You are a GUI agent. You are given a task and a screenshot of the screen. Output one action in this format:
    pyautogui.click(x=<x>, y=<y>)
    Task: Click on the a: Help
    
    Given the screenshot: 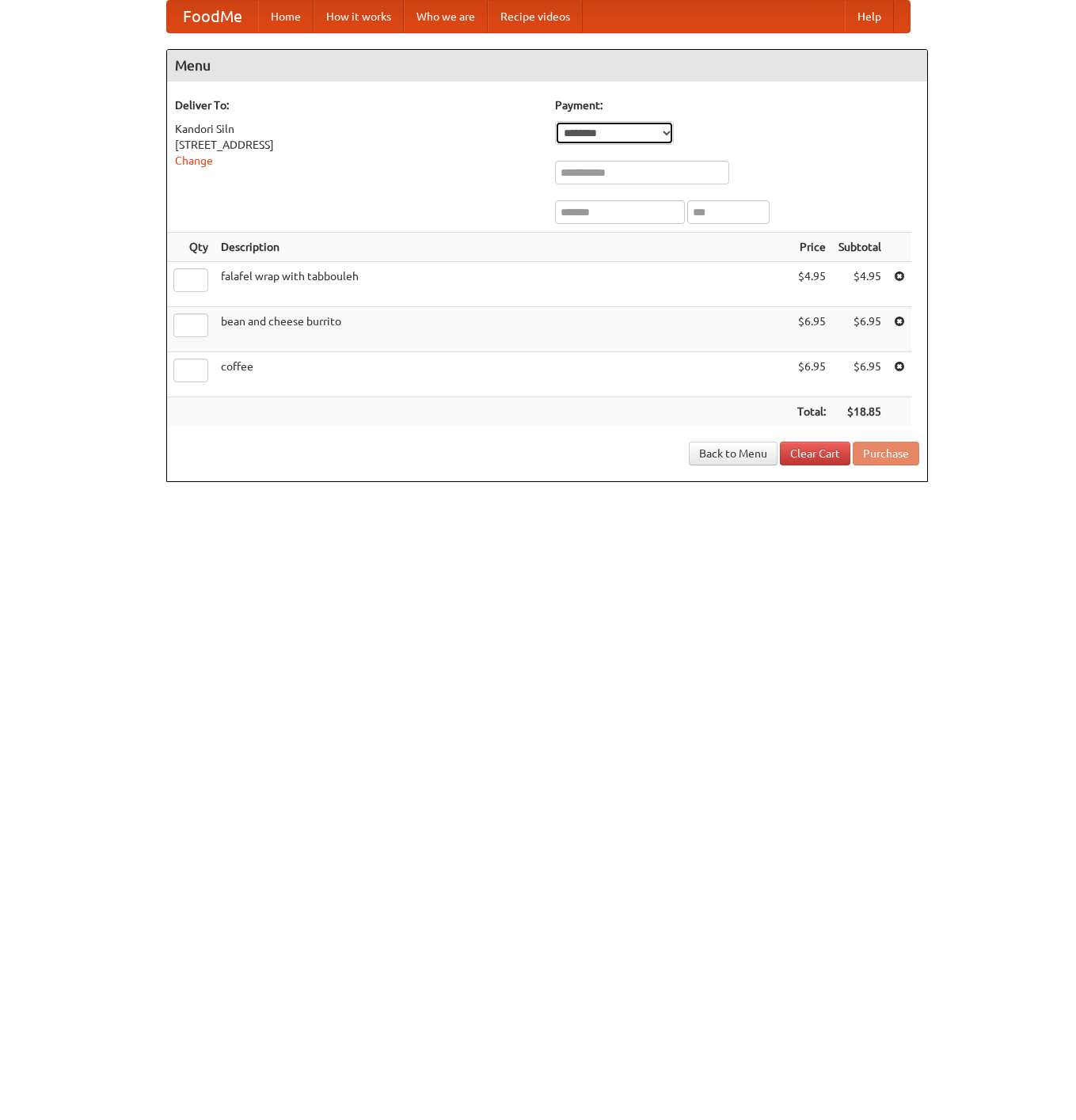 What is the action you would take?
    pyautogui.click(x=869, y=16)
    